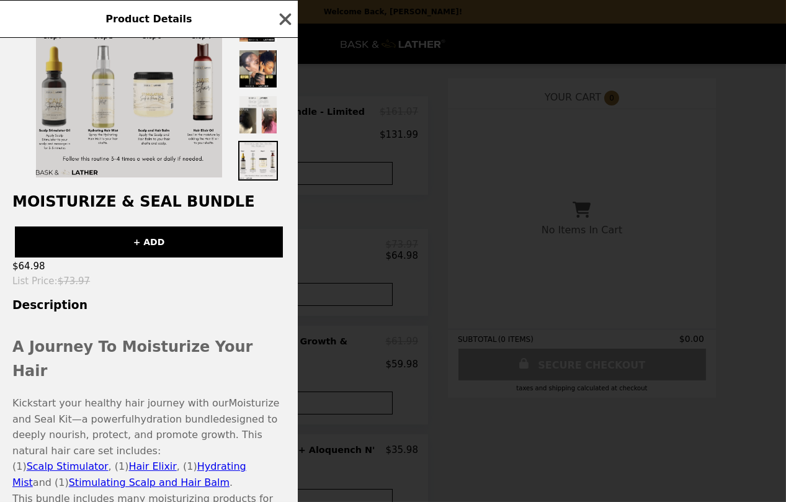 The image size is (786, 502). Describe the element at coordinates (176, 419) in the screenshot. I see `span: hydration bundle` at that location.